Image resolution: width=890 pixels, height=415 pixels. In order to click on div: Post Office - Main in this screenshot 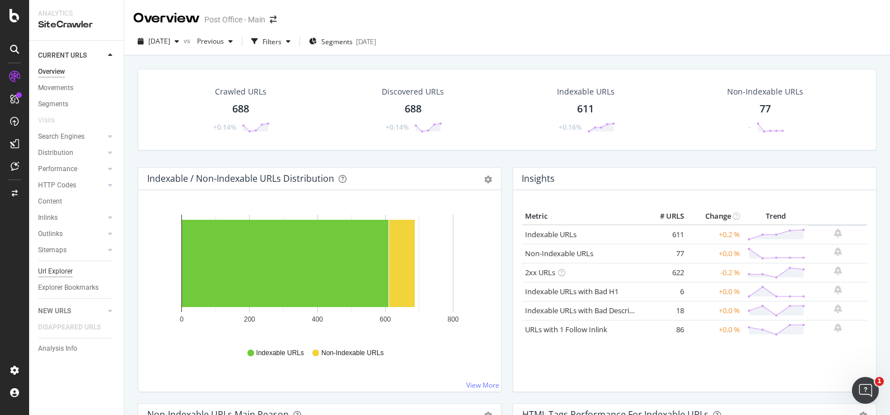, I will do `click(234, 20)`.